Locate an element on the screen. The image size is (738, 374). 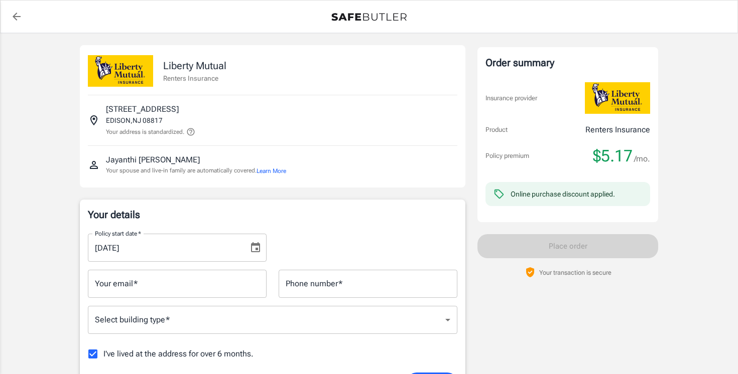
div: Order summary is located at coordinates (567, 63).